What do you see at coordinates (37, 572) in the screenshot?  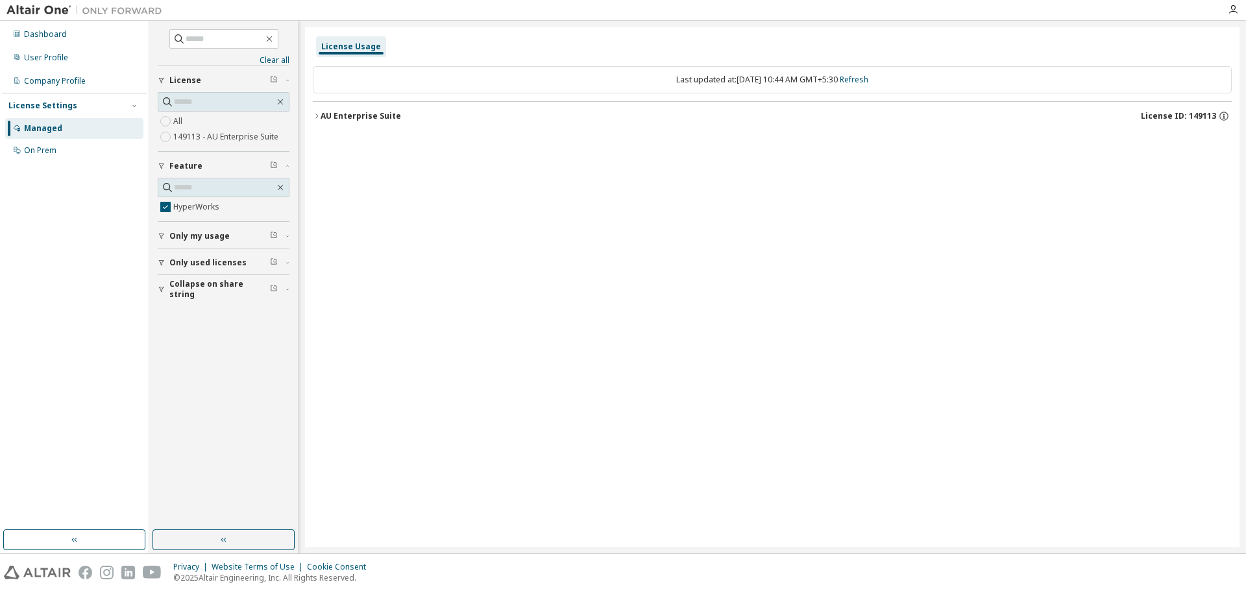 I see `img: altair_logo.svg` at bounding box center [37, 572].